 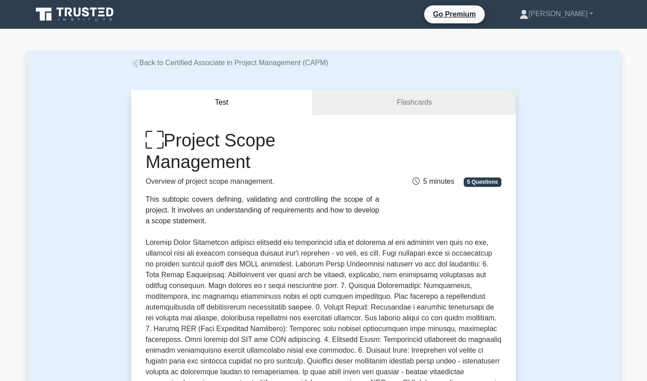 I want to click on a: Go Premium, so click(x=454, y=14).